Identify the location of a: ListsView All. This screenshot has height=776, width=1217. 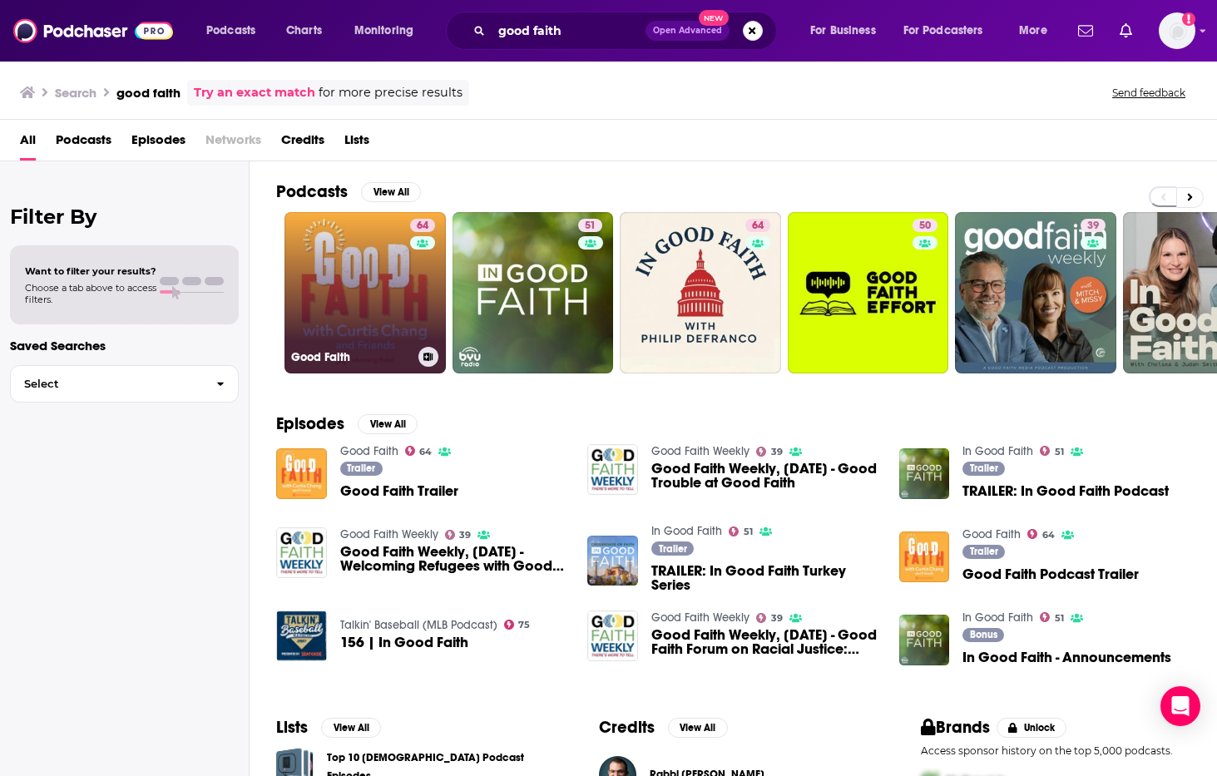
(329, 727).